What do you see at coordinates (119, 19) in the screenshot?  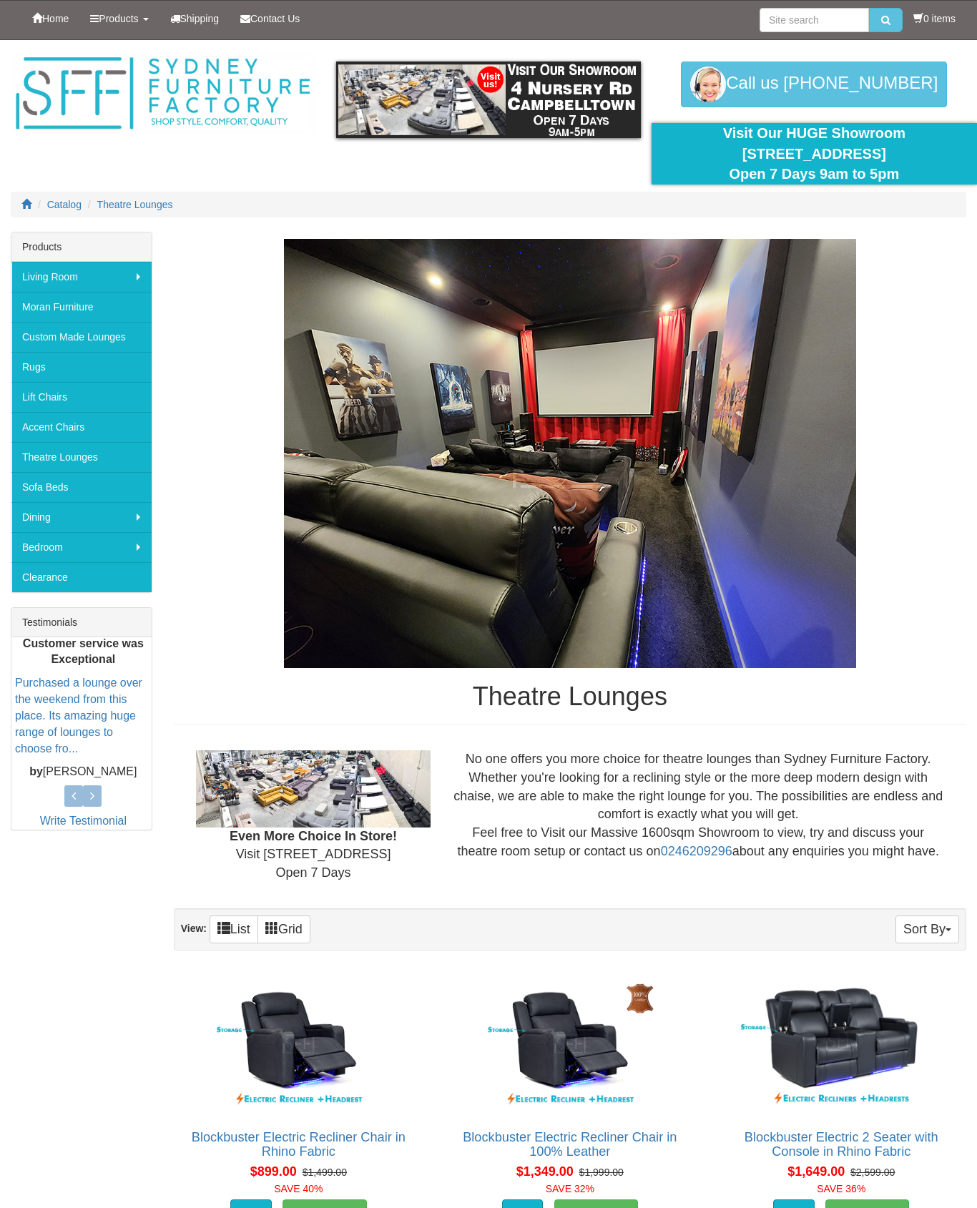 I see `a: Products` at bounding box center [119, 19].